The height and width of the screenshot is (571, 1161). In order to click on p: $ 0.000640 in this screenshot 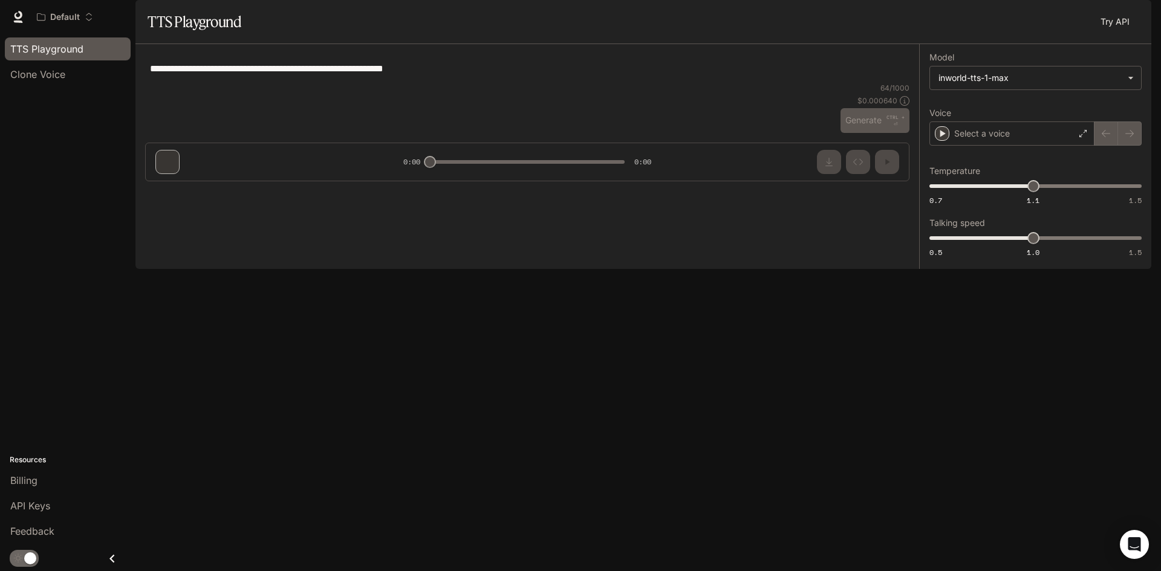, I will do `click(877, 100)`.